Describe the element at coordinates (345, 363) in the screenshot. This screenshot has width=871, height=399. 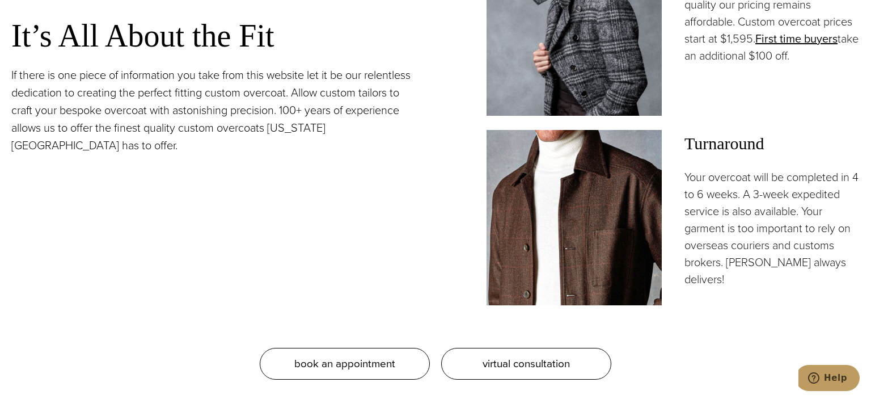
I see `span: book an appointment` at that location.